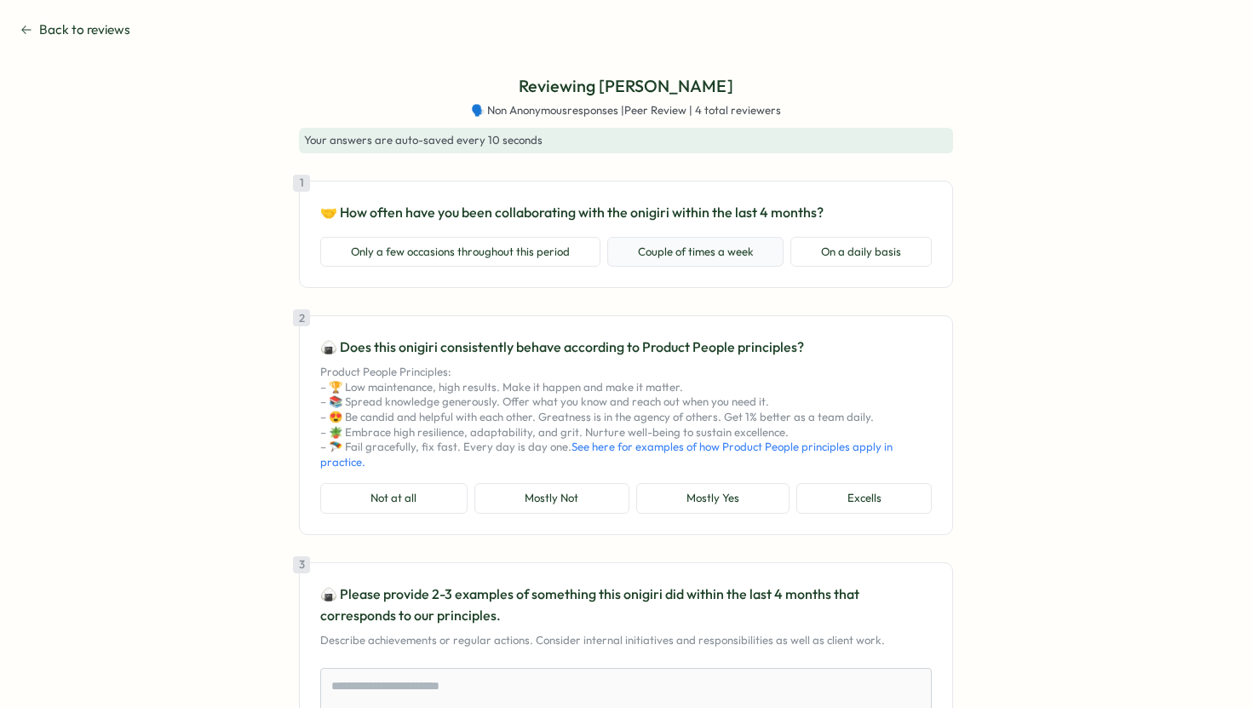 This screenshot has height=708, width=1252. I want to click on p: Product People Principles: – 🏆 Low maintenance, high results. Make it happen and make it matter. ..., so click(626, 417).